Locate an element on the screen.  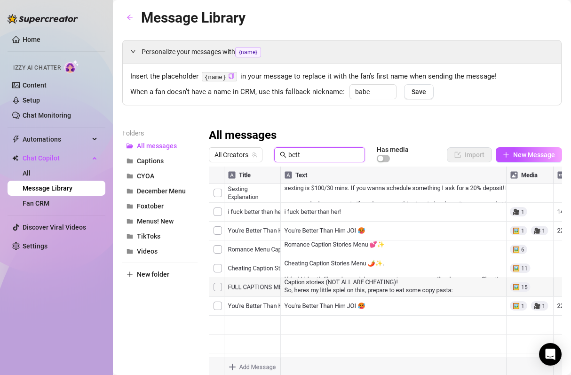
button: Import is located at coordinates (469, 155).